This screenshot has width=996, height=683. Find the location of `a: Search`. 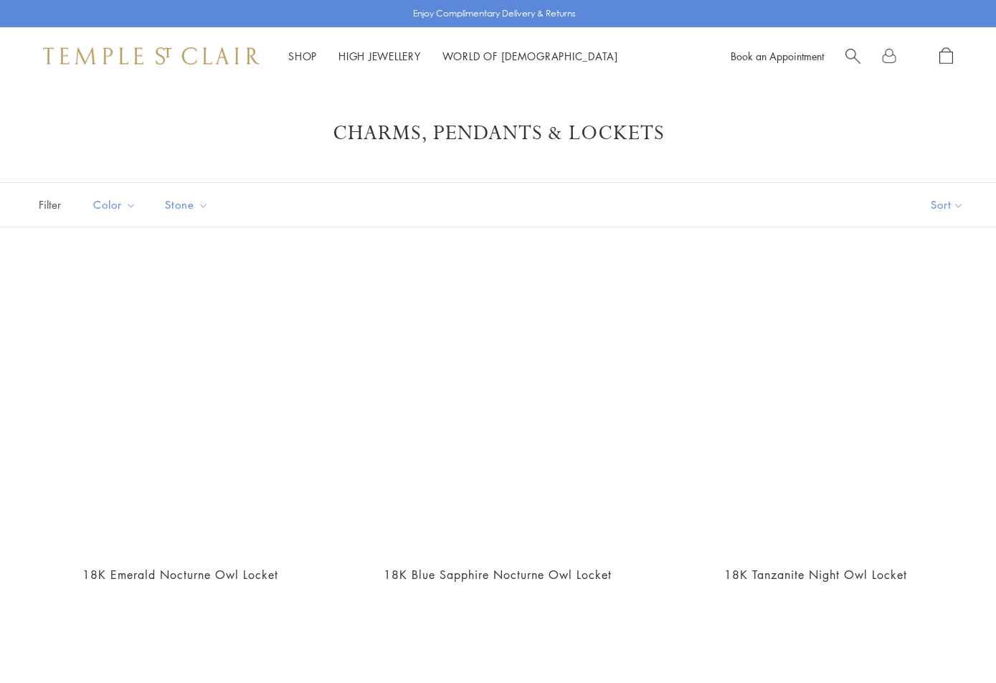

a: Search is located at coordinates (853, 56).